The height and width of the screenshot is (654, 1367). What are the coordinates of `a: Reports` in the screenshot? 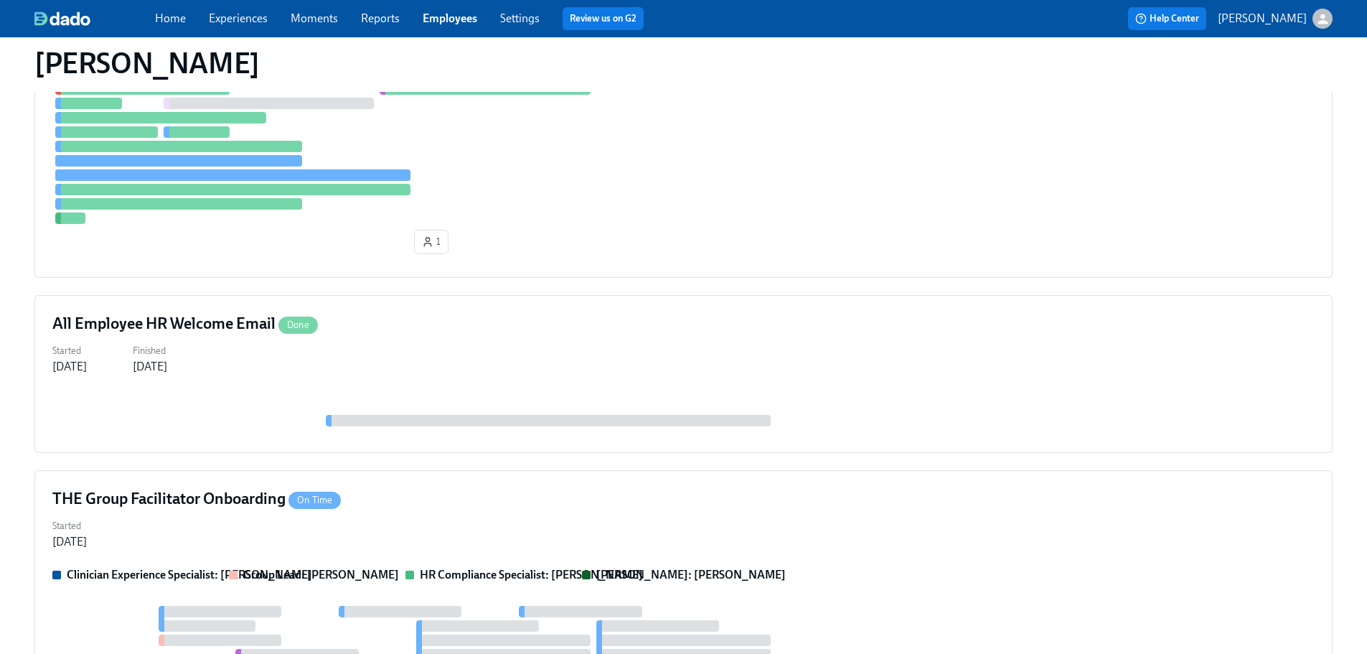 It's located at (380, 18).